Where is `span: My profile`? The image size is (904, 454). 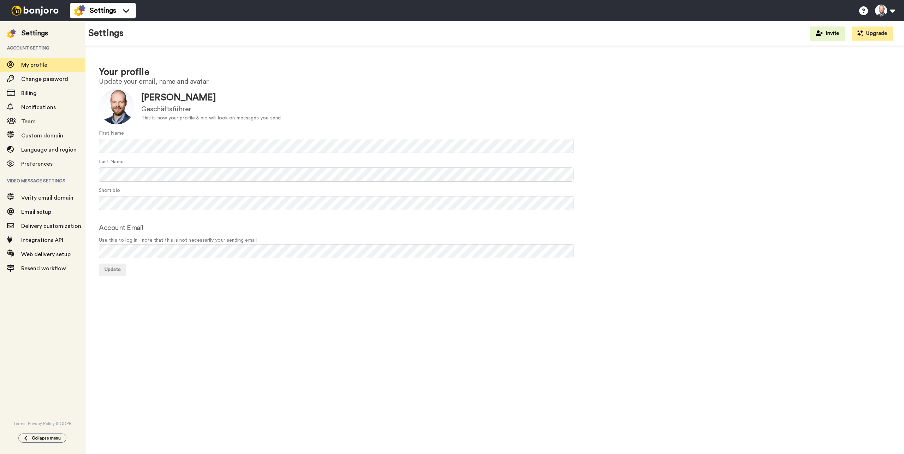
span: My profile is located at coordinates (34, 65).